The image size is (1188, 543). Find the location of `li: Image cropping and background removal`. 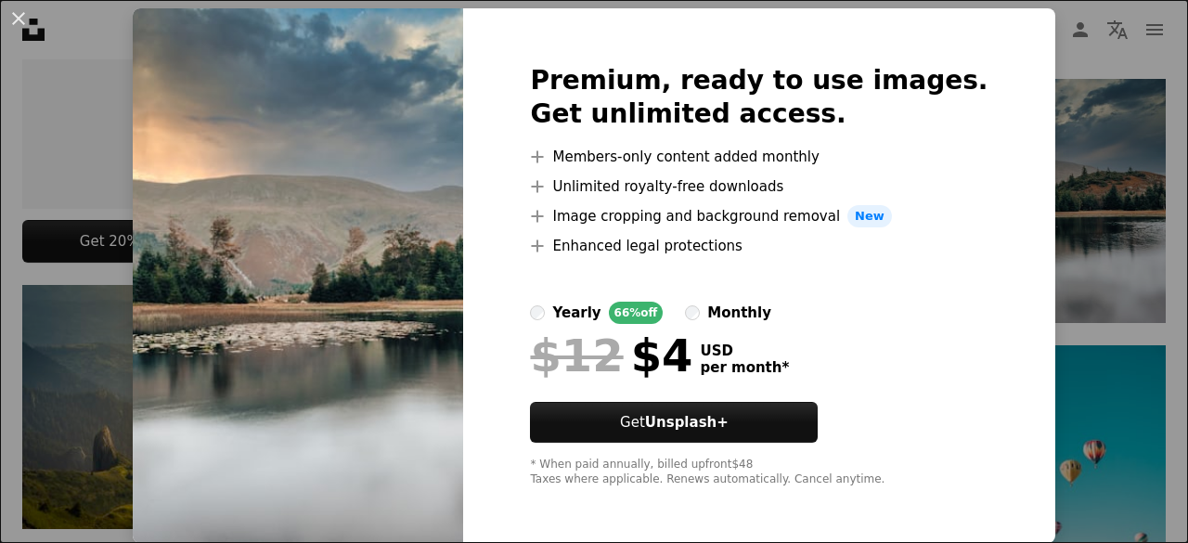

li: Image cropping and background removal is located at coordinates (758, 216).